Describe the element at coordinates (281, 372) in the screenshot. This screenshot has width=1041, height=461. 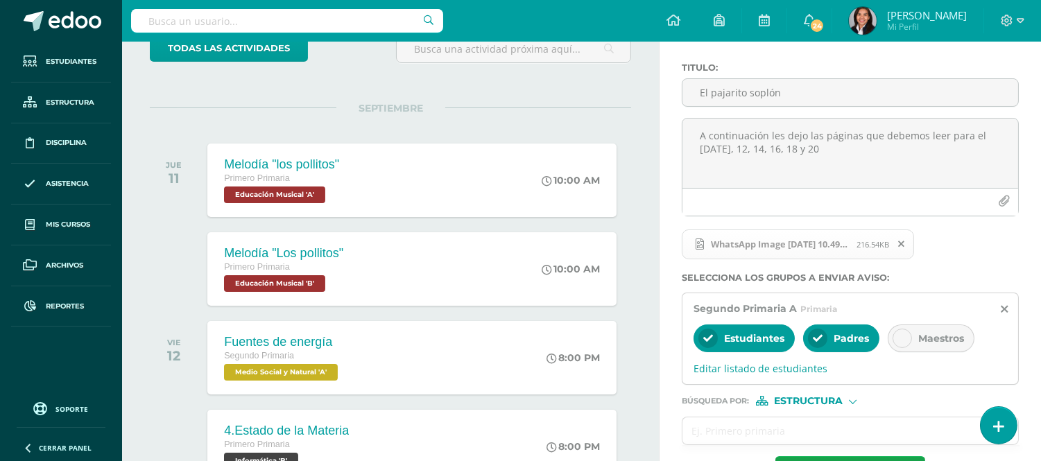
I see `span: Medio Social y Natural 'A'` at that location.